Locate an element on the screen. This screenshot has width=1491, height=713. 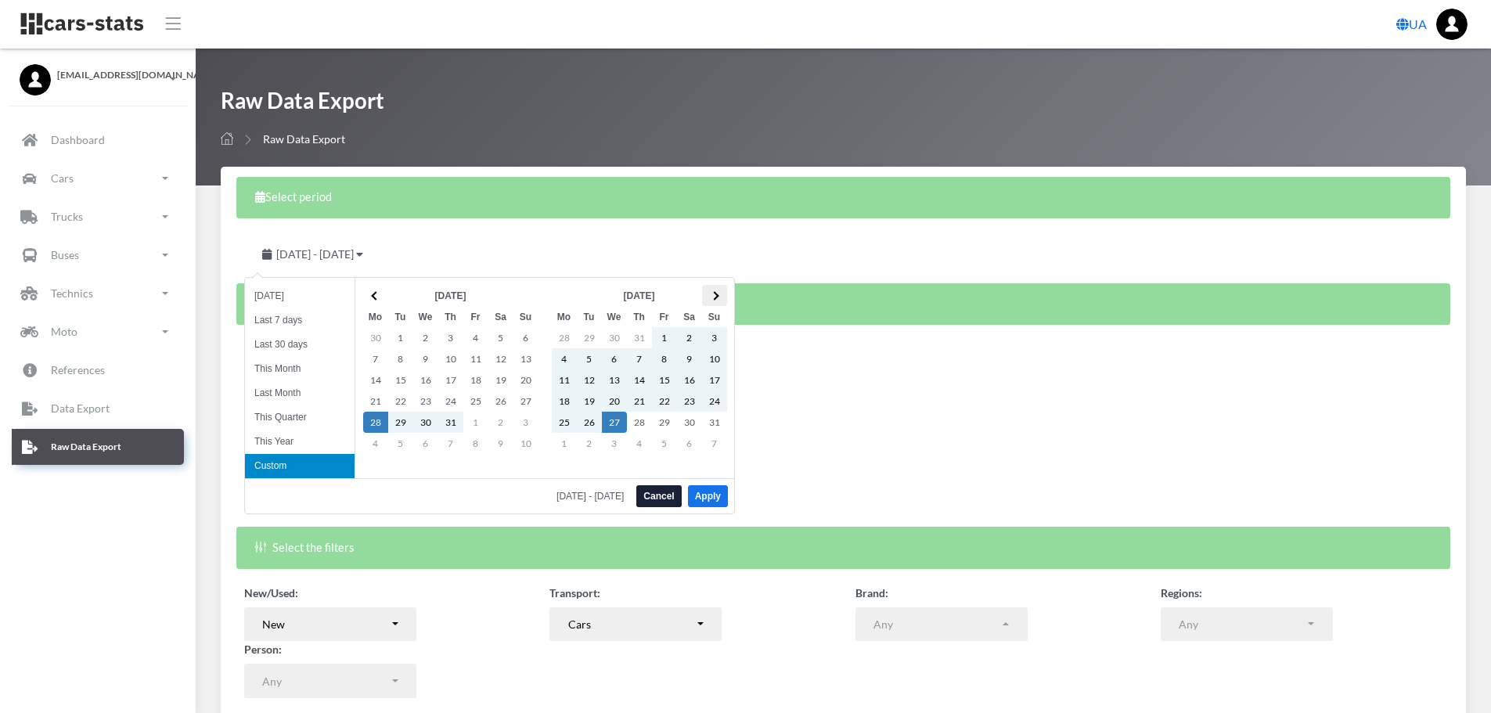
a: Dashboard is located at coordinates (98, 140).